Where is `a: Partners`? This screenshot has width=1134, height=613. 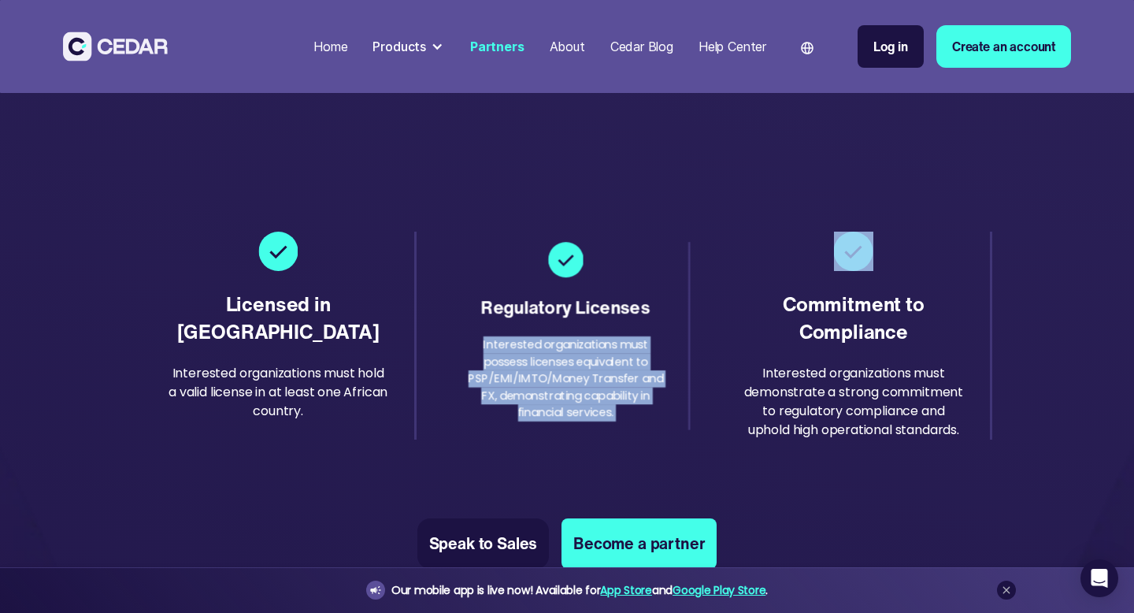
a: Partners is located at coordinates (497, 46).